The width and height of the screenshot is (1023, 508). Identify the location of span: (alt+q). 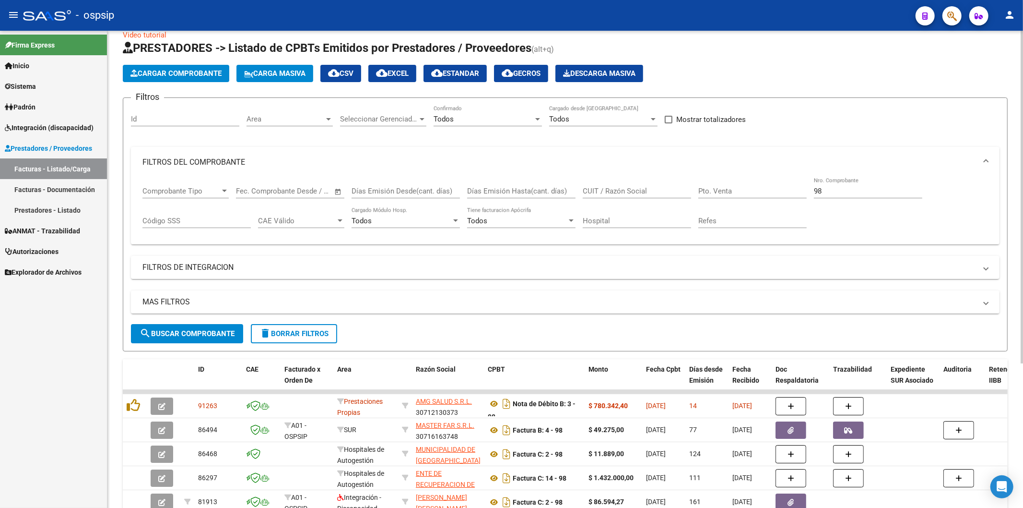
(543, 49).